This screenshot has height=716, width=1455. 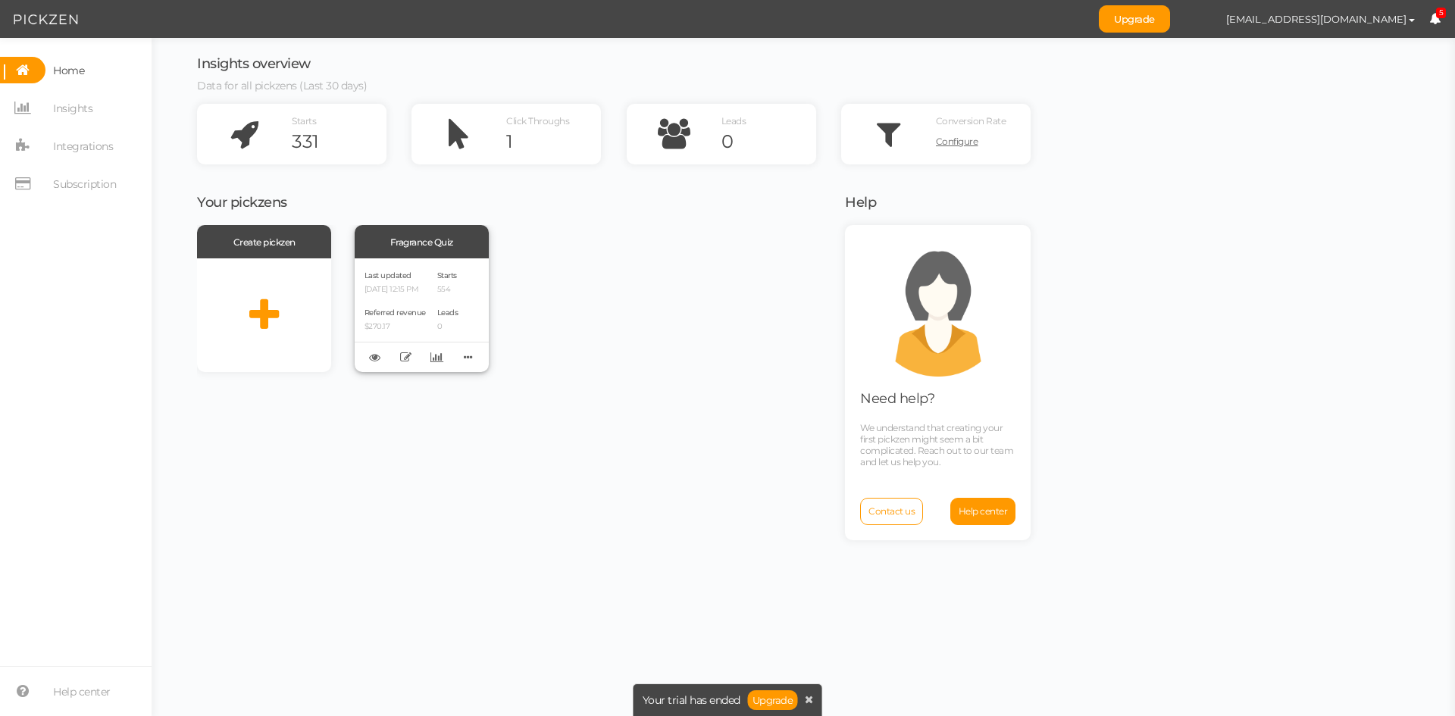 I want to click on span: Subscription, so click(x=84, y=184).